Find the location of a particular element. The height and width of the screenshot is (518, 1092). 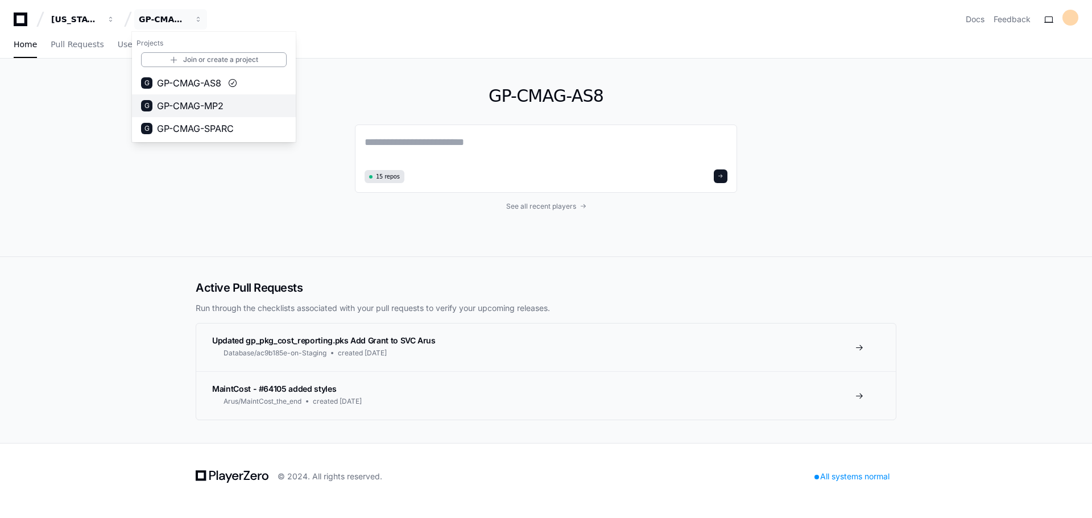

span: Pull Requests is located at coordinates (77, 44).